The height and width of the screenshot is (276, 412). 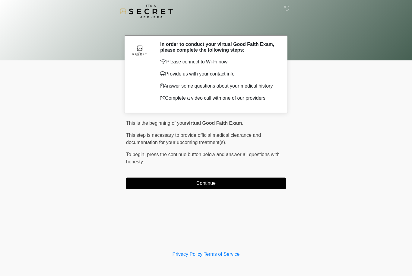 What do you see at coordinates (147, 11) in the screenshot?
I see `img: It's A Secret Med Spa Logo` at bounding box center [147, 11].